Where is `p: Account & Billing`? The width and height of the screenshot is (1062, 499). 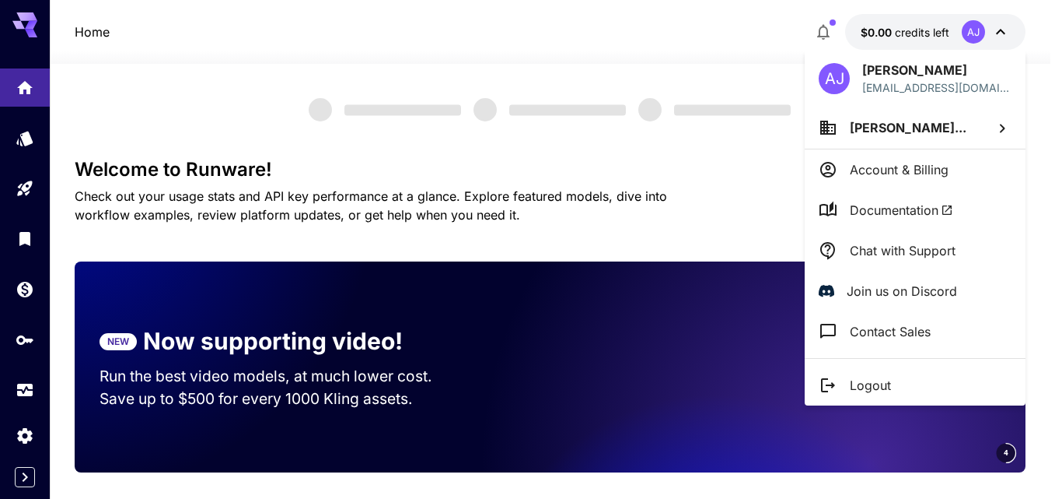 p: Account & Billing is located at coordinates (899, 170).